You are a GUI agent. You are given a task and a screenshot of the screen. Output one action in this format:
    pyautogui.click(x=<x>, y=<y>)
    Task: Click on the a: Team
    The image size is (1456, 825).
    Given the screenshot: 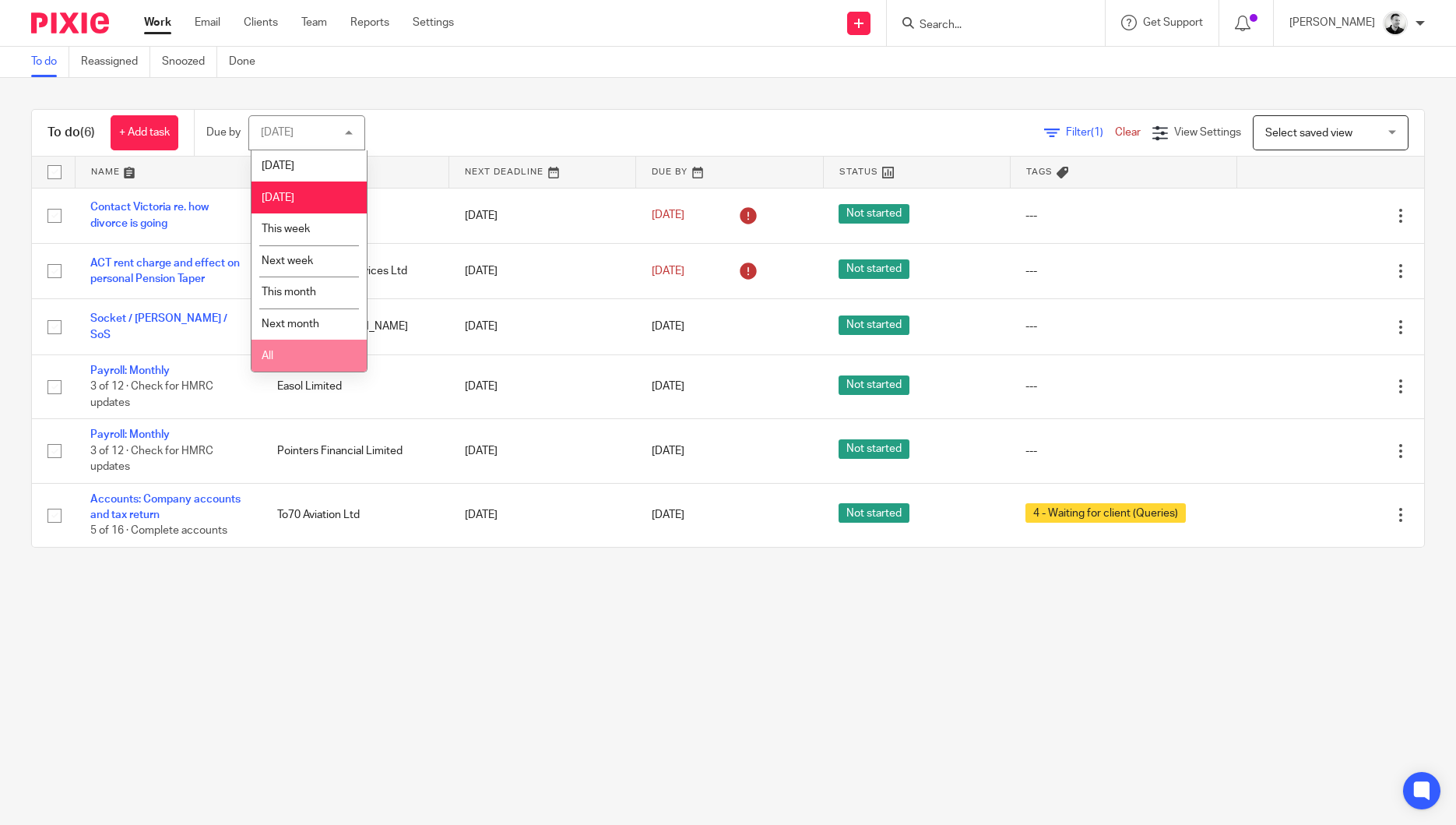 What is the action you would take?
    pyautogui.click(x=314, y=22)
    